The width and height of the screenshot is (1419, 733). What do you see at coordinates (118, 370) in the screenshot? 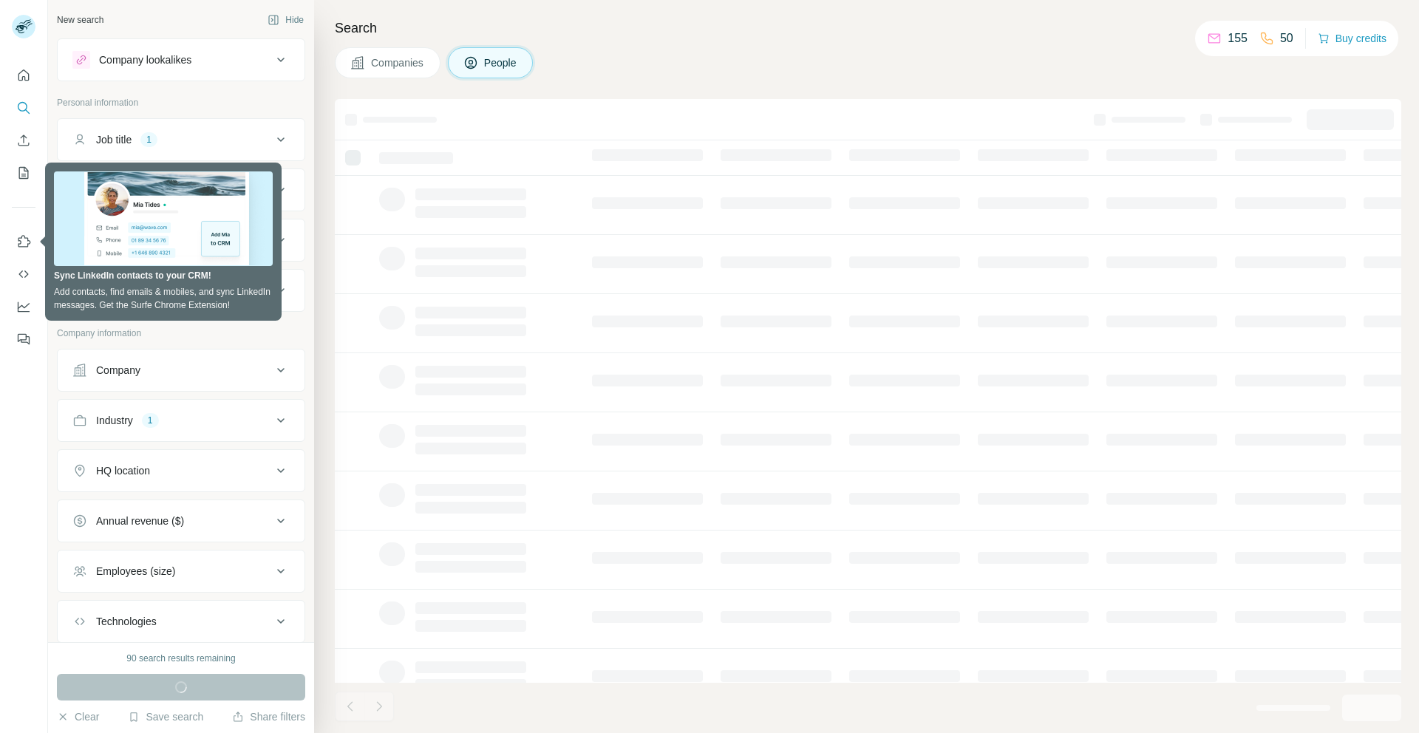
I see `div: Company` at bounding box center [118, 370].